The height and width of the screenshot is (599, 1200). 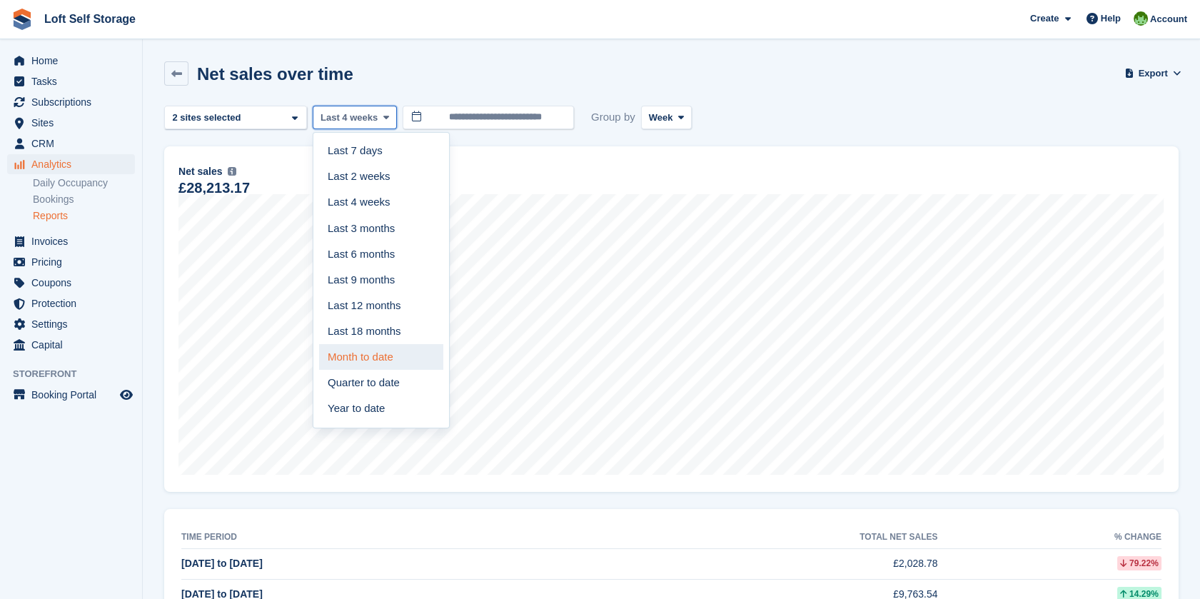 What do you see at coordinates (22, 19) in the screenshot?
I see `img: stora-icon-8386f47178a22dfd0bd8f6a31ec36ba5ce8667c1dd55bd0f319d3a0aa187defe.svg` at bounding box center [22, 19].